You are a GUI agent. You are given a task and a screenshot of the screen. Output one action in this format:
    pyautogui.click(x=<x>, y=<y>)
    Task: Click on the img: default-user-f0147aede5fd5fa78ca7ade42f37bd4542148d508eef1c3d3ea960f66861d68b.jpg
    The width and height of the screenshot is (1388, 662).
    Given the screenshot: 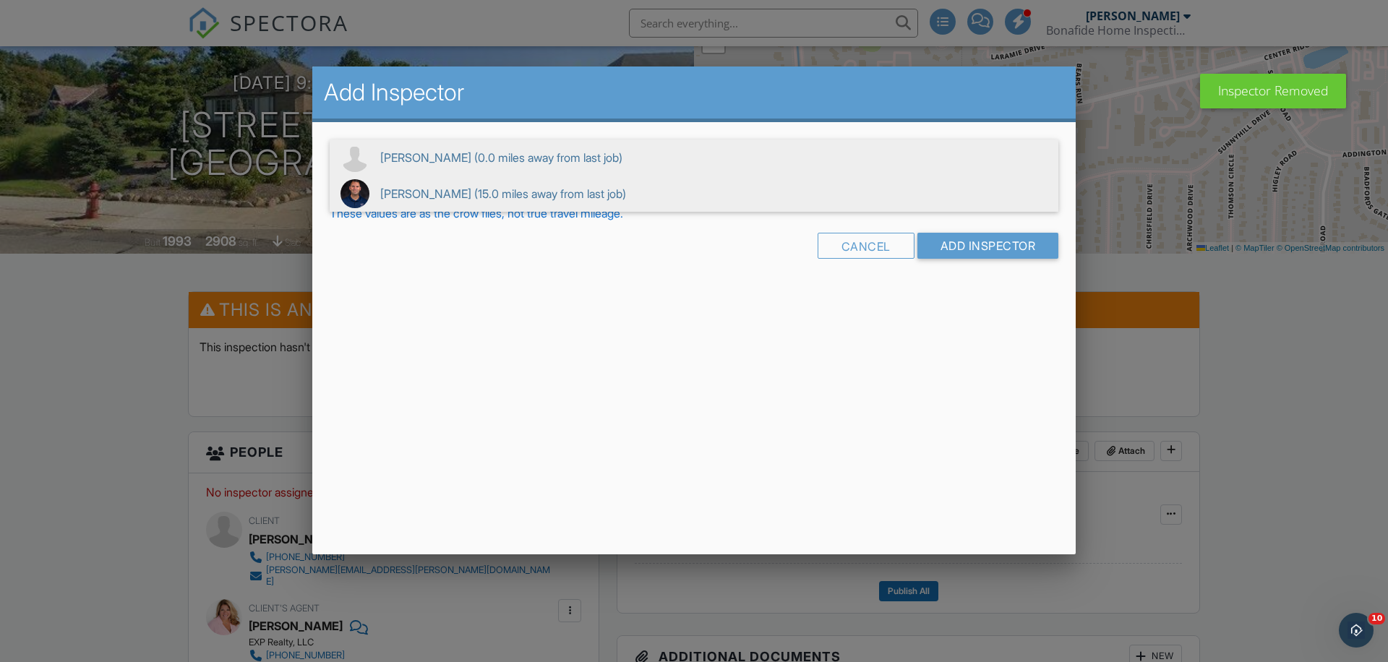 What is the action you would take?
    pyautogui.click(x=355, y=158)
    